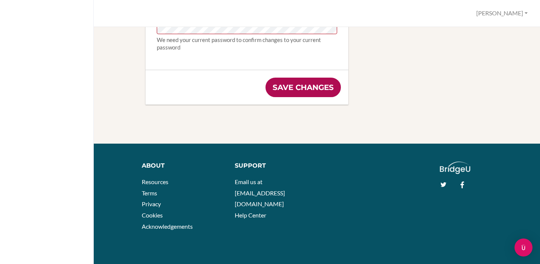 This screenshot has height=264, width=540. I want to click on input: Save changes, so click(303, 87).